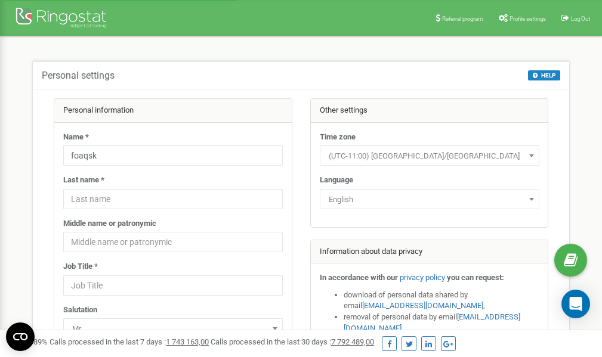 The image size is (602, 357). I want to click on input: Name, so click(173, 156).